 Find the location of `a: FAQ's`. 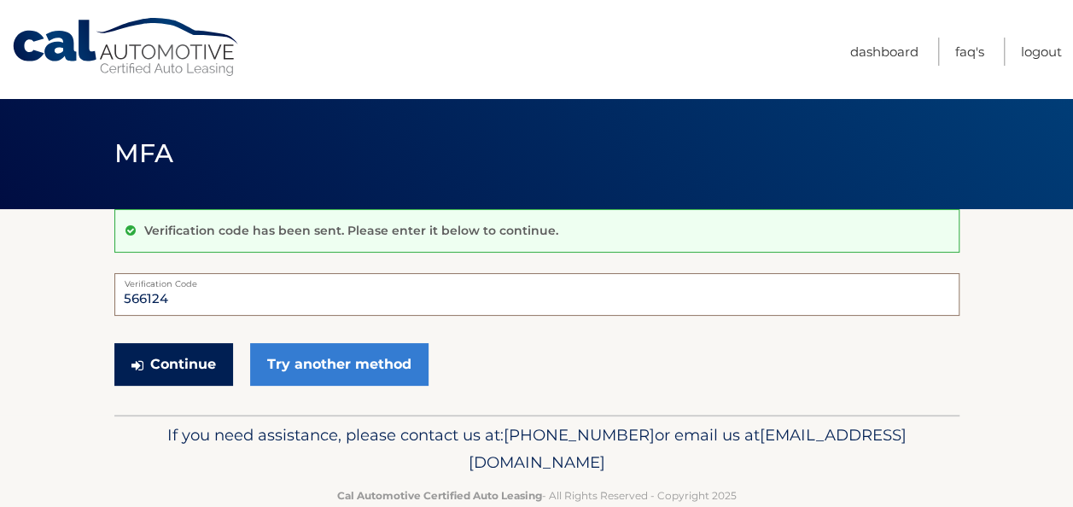

a: FAQ's is located at coordinates (970, 51).